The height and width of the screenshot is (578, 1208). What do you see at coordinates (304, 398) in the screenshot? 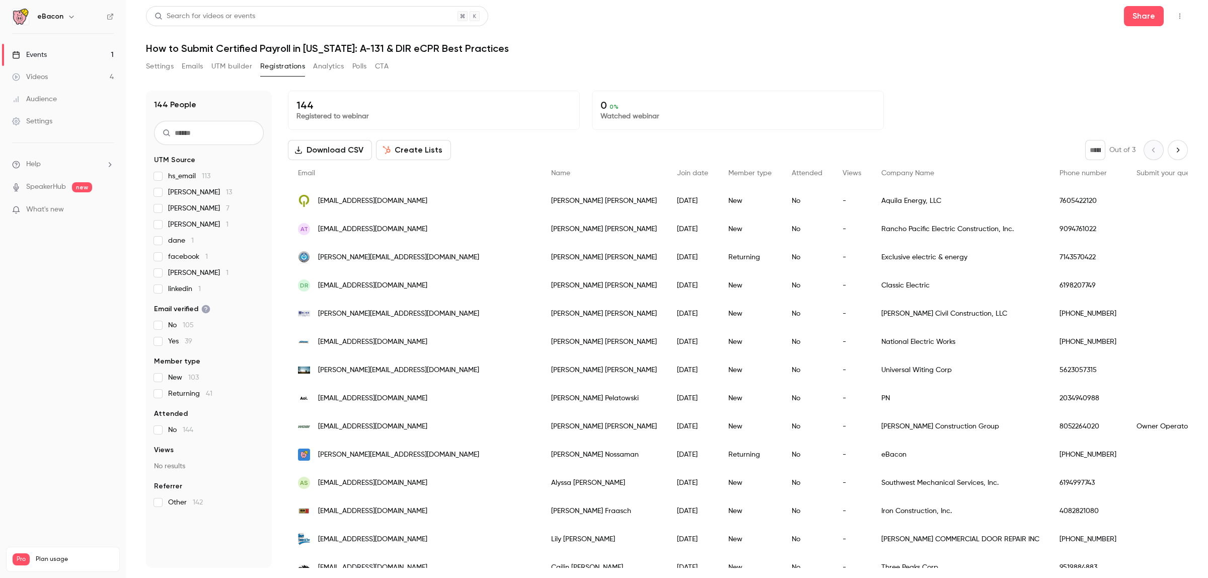
I see `img: aol.com` at bounding box center [304, 398].